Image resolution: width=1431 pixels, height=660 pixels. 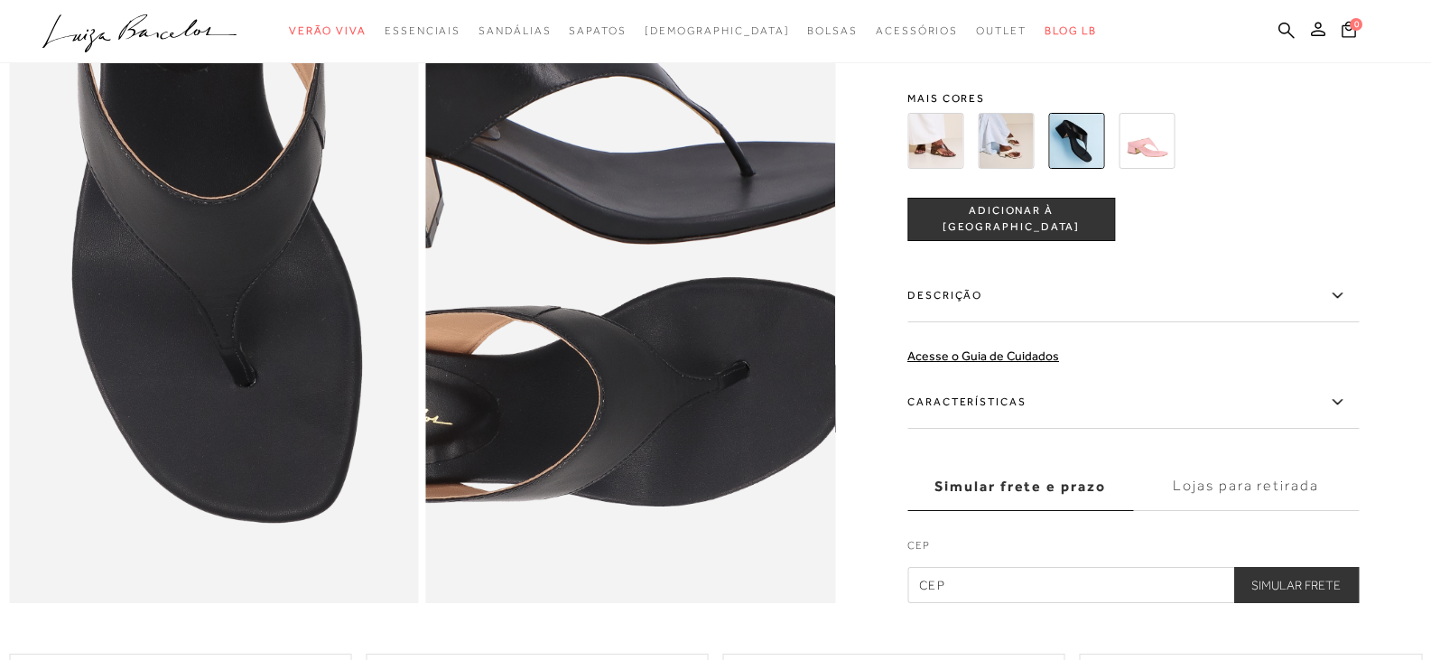 I want to click on span: Mais cores, so click(x=1133, y=98).